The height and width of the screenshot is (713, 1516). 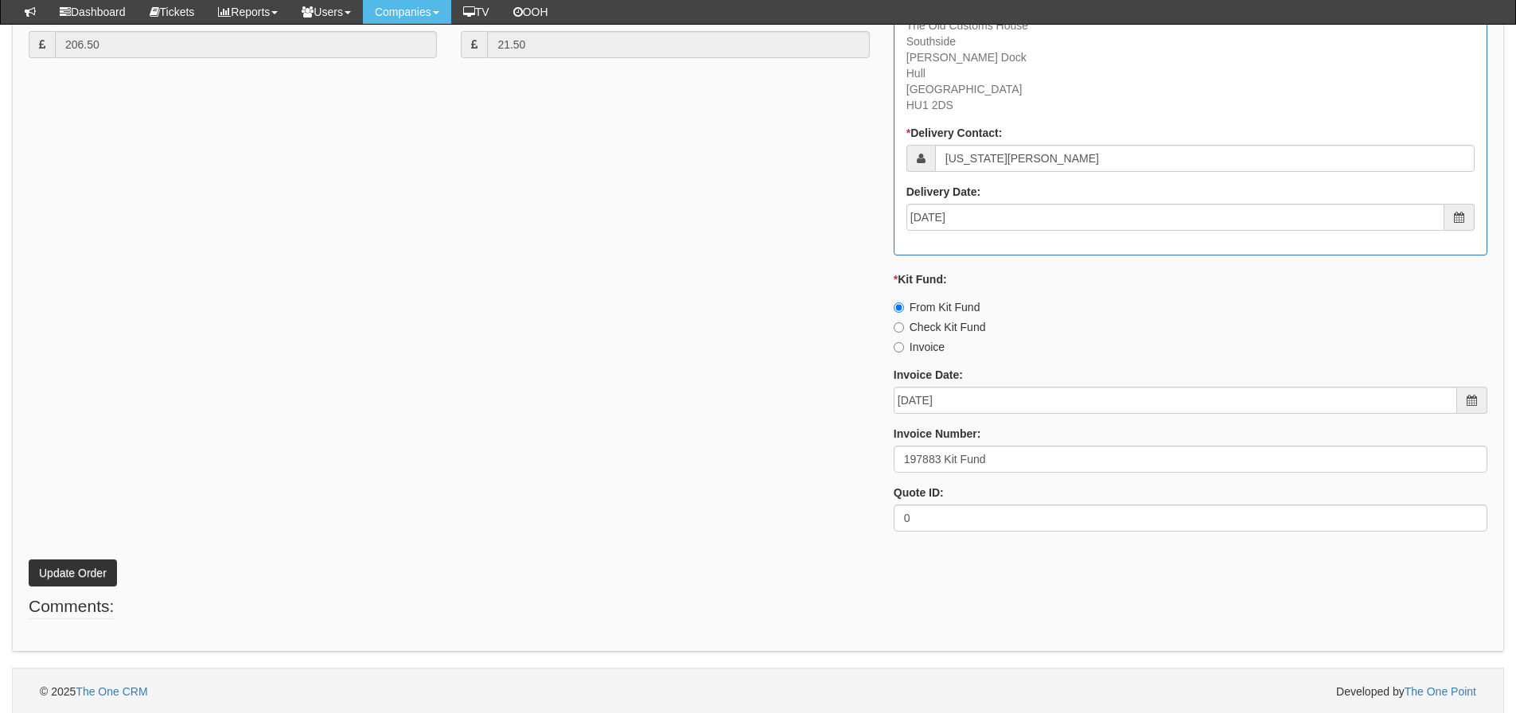 What do you see at coordinates (919, 347) in the screenshot?
I see `label: Invoice` at bounding box center [919, 347].